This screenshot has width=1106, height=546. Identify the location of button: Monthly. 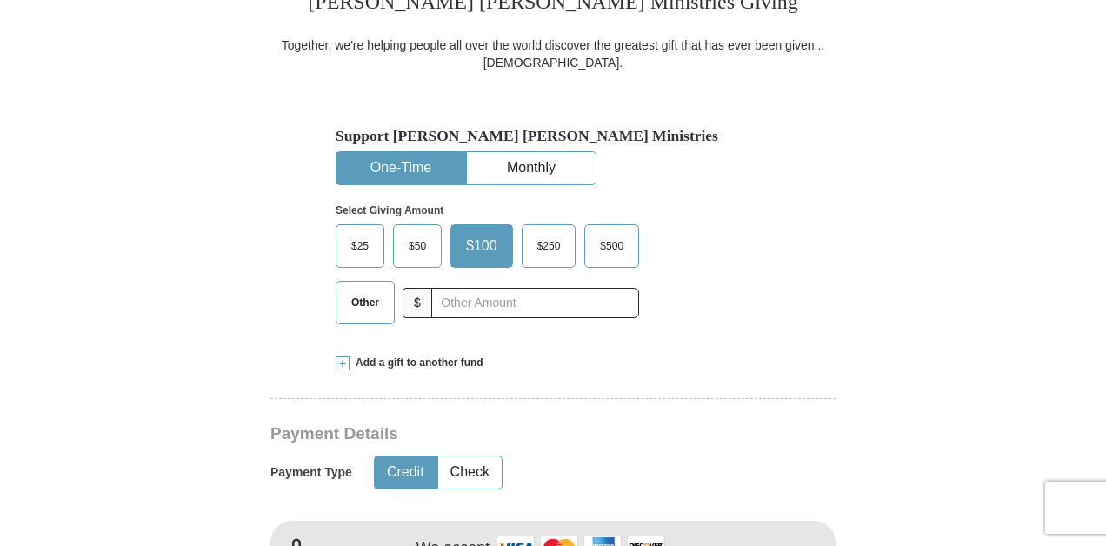
(531, 168).